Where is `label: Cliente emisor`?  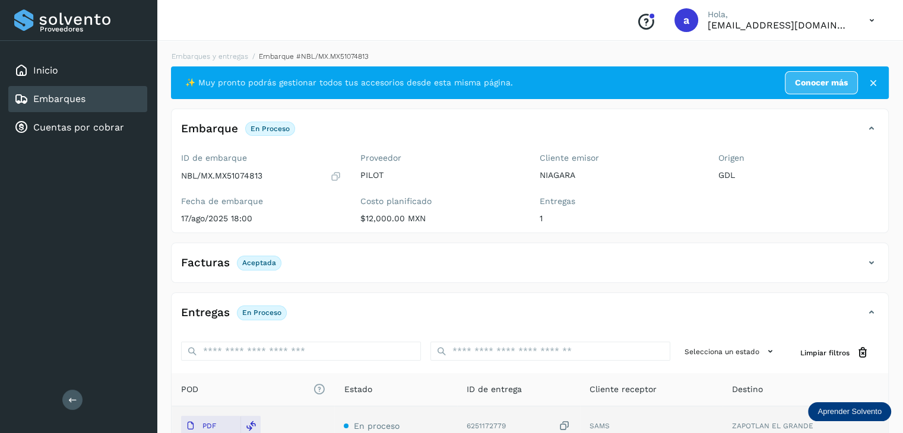
label: Cliente emisor is located at coordinates (620, 158).